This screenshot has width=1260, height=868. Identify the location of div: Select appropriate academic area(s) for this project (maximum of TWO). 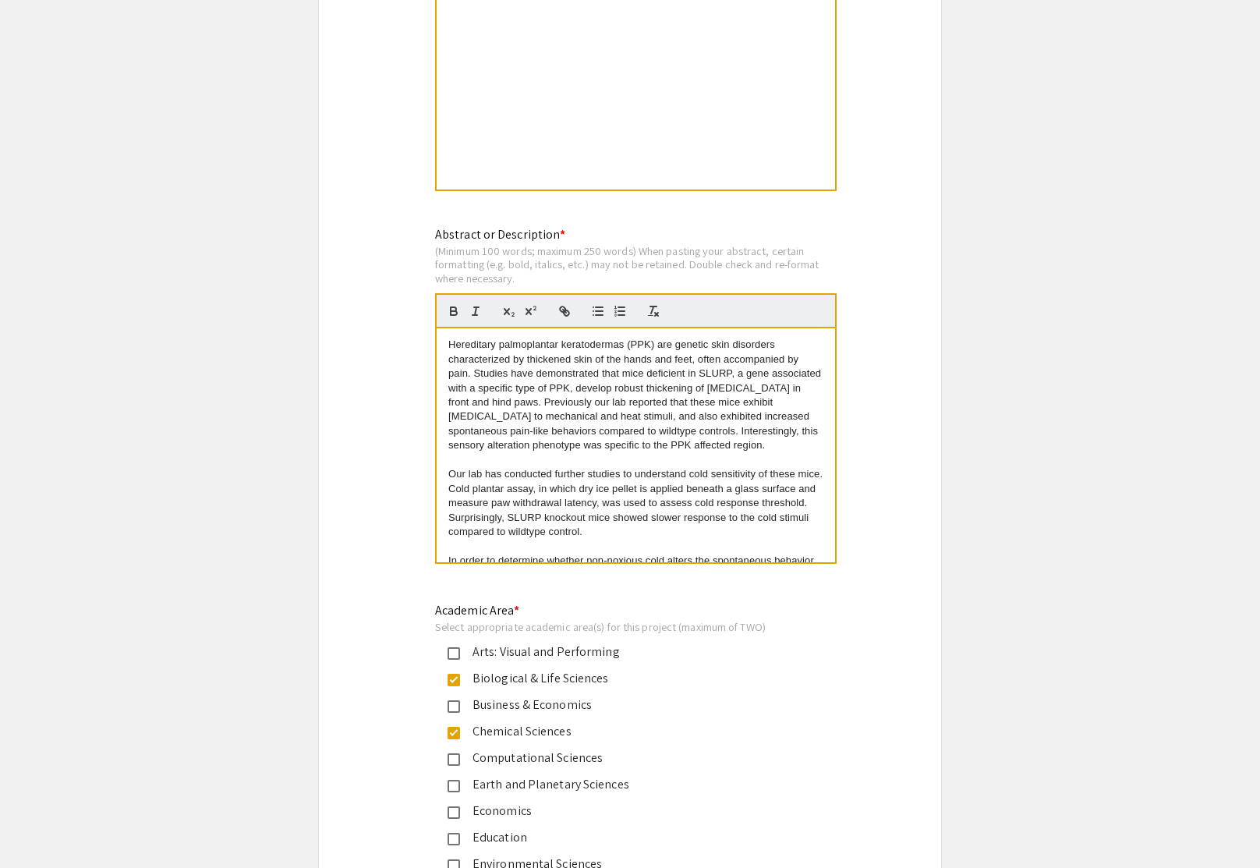
(618, 627).